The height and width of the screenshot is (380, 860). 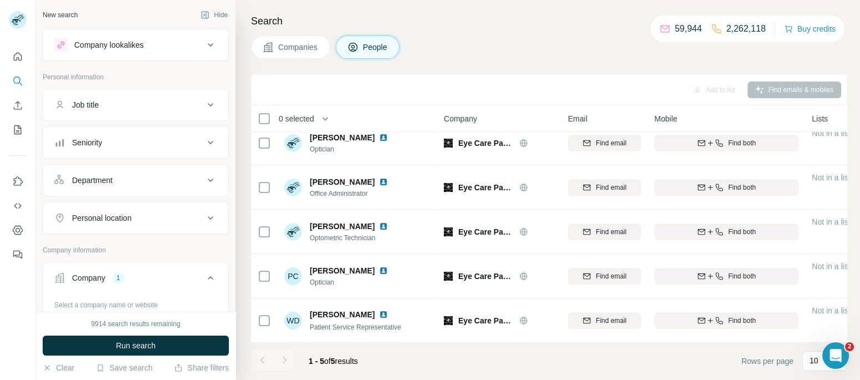 What do you see at coordinates (92, 180) in the screenshot?
I see `div: Department` at bounding box center [92, 180].